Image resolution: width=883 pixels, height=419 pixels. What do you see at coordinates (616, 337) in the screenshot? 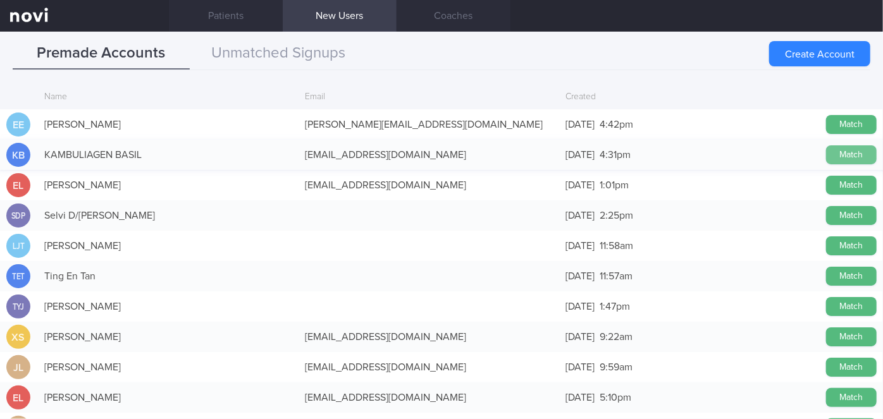
I see `span: 9:22am` at bounding box center [616, 337].